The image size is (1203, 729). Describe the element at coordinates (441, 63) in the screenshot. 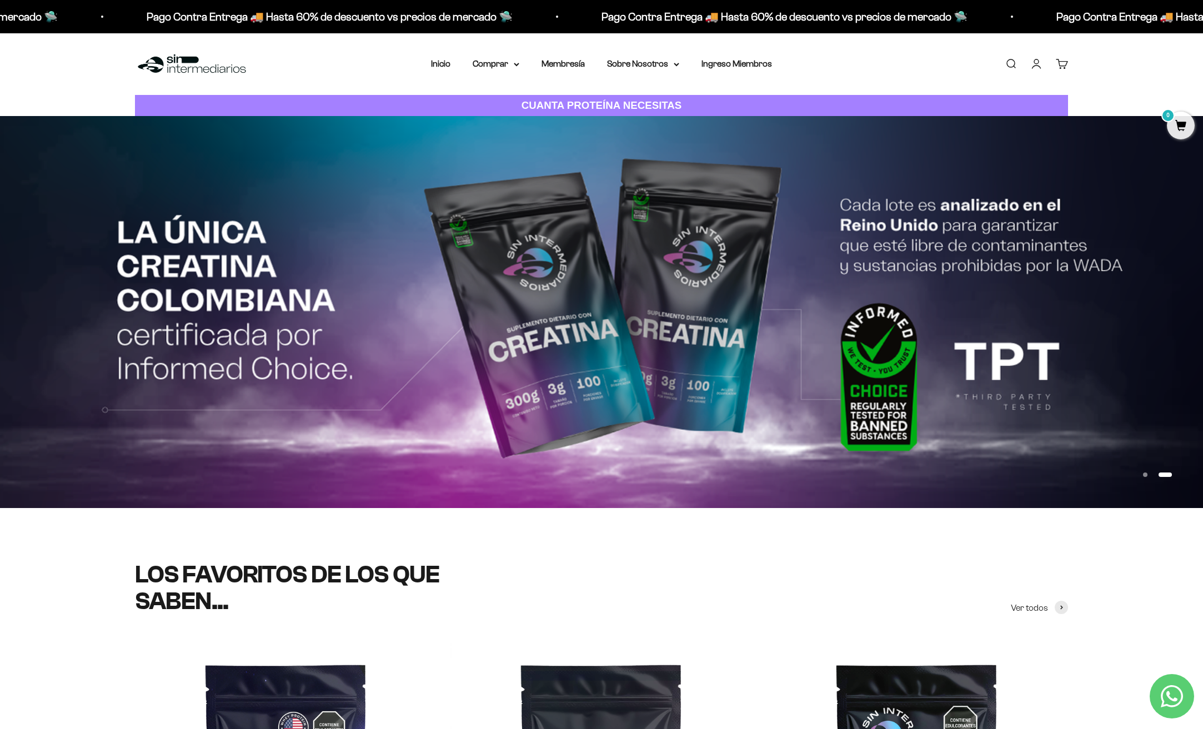

I see `a: Inicio` at that location.